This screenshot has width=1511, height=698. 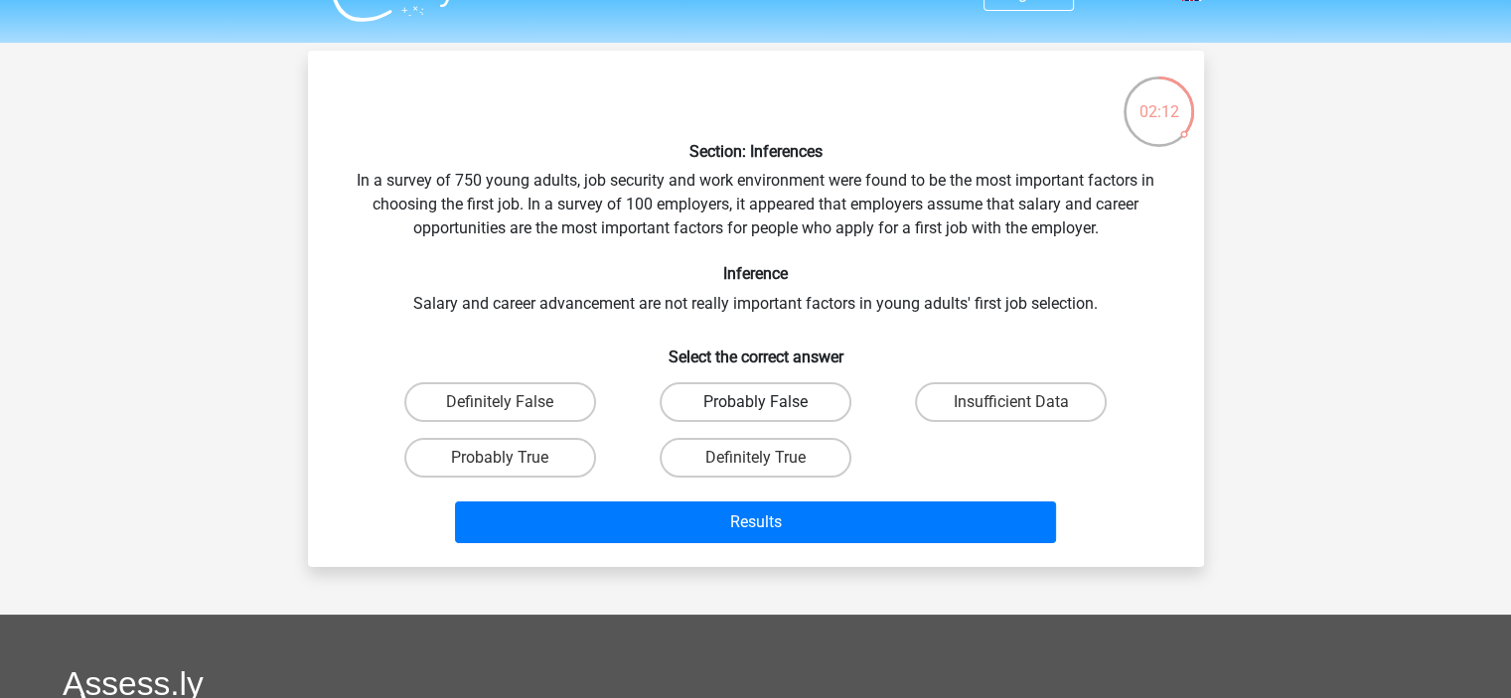 I want to click on h6: Section: Inferences, so click(x=756, y=151).